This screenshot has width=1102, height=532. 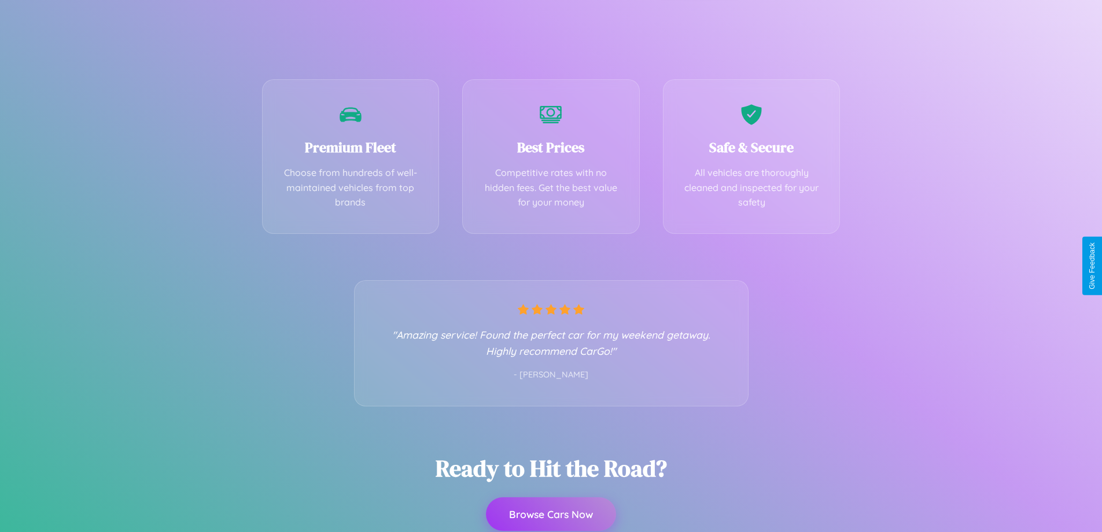 I want to click on p: "Amazing service! Found the perfect car for my weekend getaway. Highly recommend CarGo!", so click(x=551, y=342).